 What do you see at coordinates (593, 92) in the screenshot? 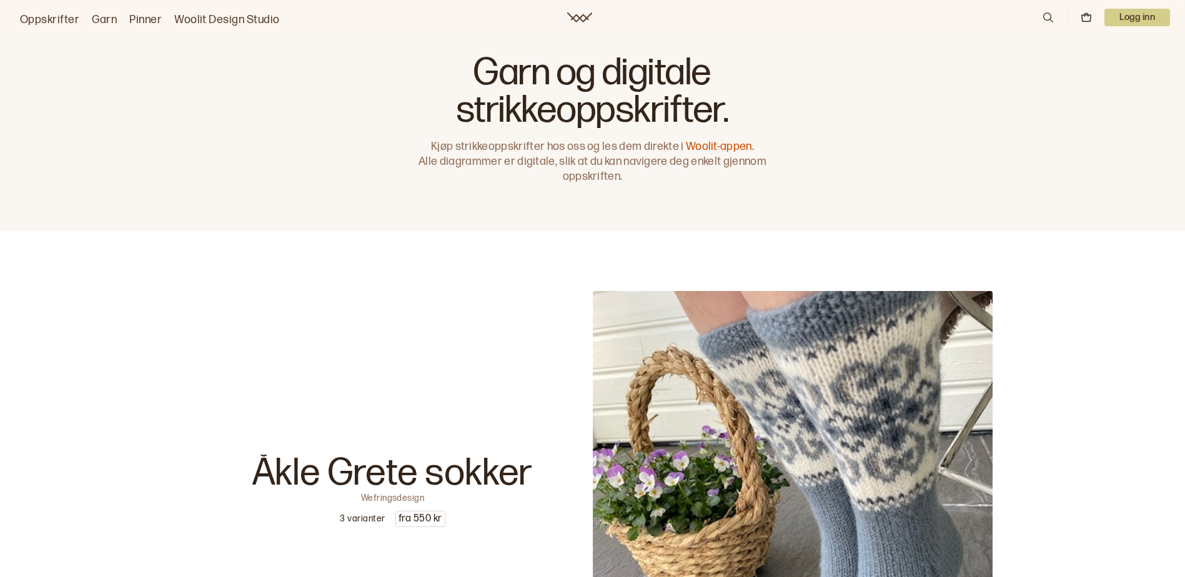
I see `h1: Garn og digitale strikkeoppskrifter.` at bounding box center [593, 92].